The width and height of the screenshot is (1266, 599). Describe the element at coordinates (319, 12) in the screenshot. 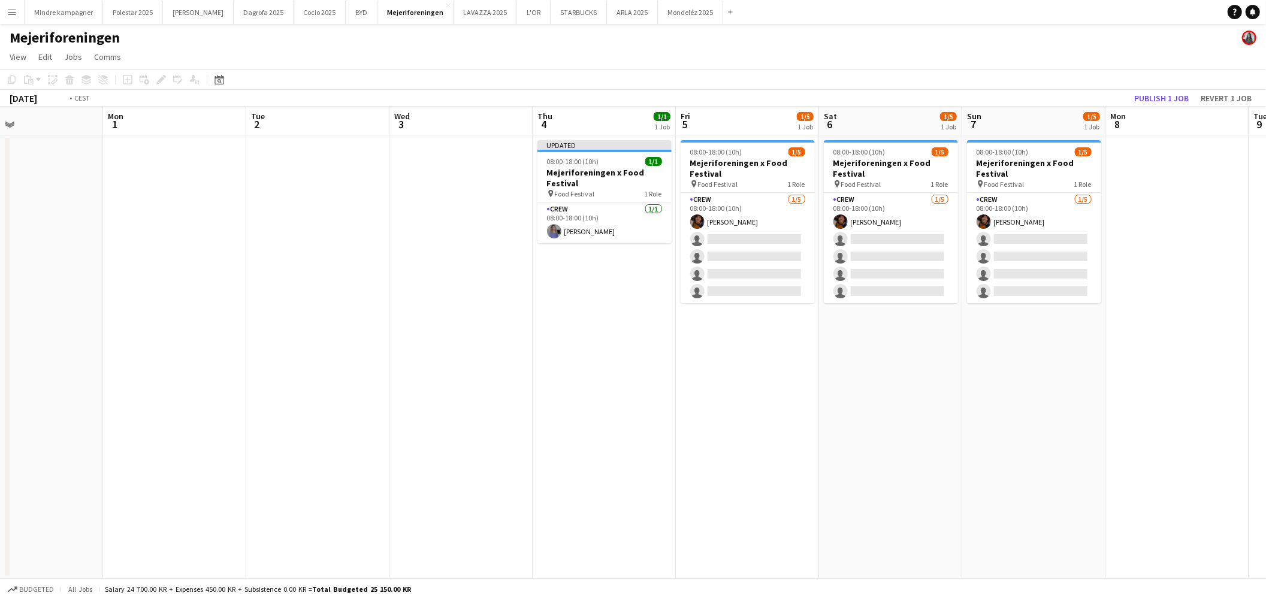

I see `button: Cocio 2025` at that location.